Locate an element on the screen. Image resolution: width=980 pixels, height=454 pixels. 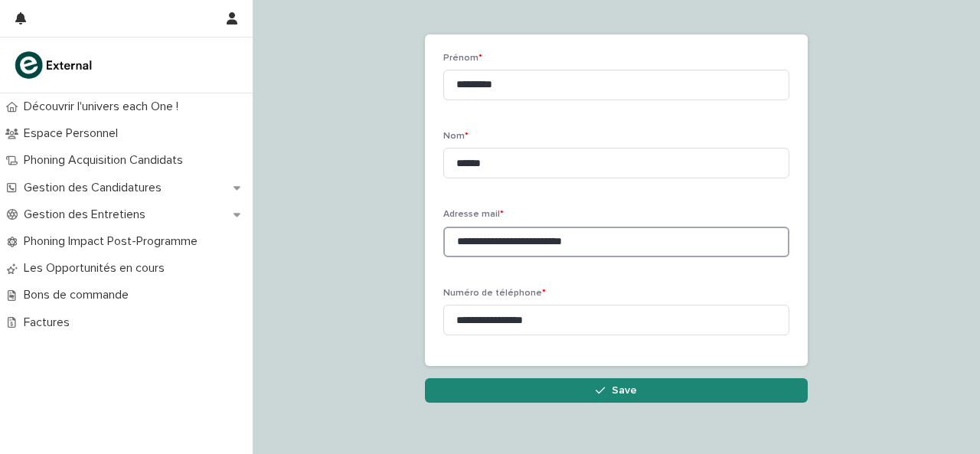
img: bc51vvfgR2QLHU84CWIQ is located at coordinates (54, 65).